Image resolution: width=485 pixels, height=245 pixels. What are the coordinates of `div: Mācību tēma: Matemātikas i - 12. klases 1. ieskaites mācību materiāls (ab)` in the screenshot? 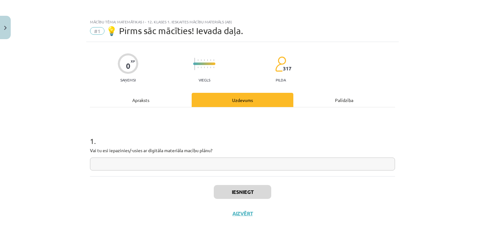 It's located at (243, 22).